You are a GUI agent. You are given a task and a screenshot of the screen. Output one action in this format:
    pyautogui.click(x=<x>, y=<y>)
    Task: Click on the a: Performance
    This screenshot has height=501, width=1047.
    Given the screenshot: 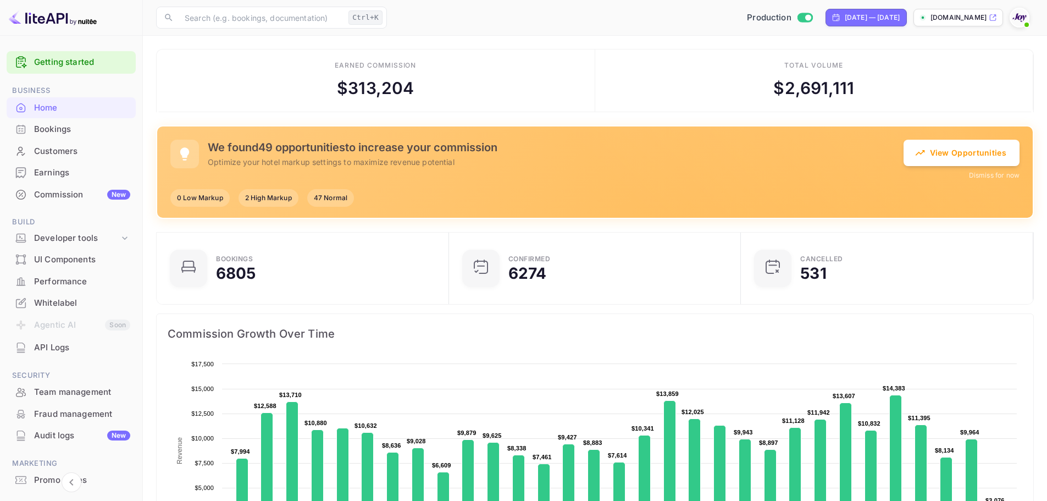 What is the action you would take?
    pyautogui.click(x=71, y=281)
    